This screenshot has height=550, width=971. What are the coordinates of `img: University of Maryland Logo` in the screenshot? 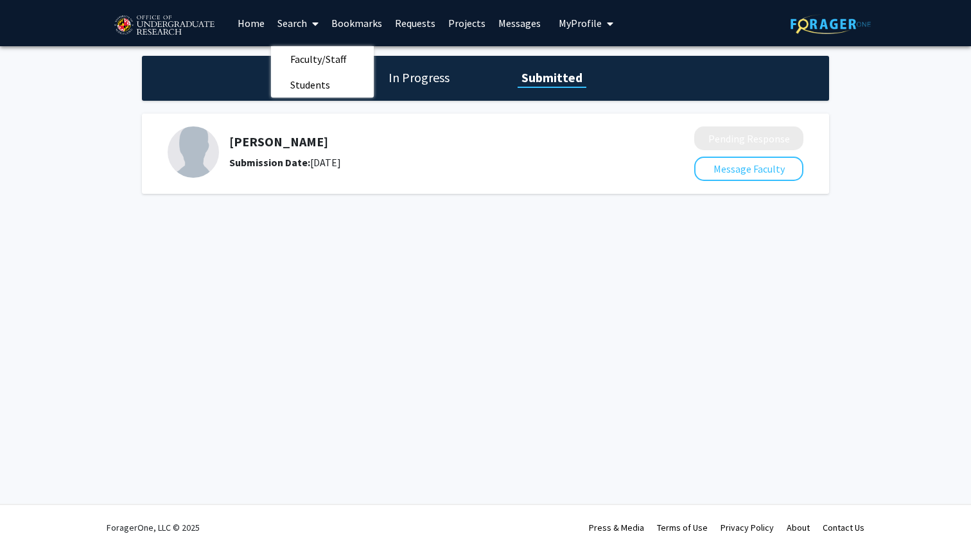 It's located at (164, 26).